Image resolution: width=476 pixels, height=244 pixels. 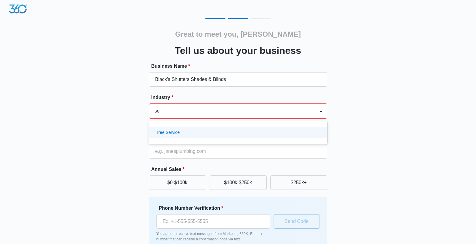 What do you see at coordinates (168, 132) in the screenshot?
I see `p: Tree Service` at bounding box center [168, 132].